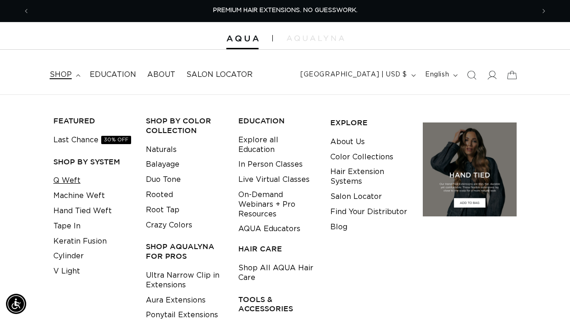  I want to click on span: Salon Locator, so click(219, 75).